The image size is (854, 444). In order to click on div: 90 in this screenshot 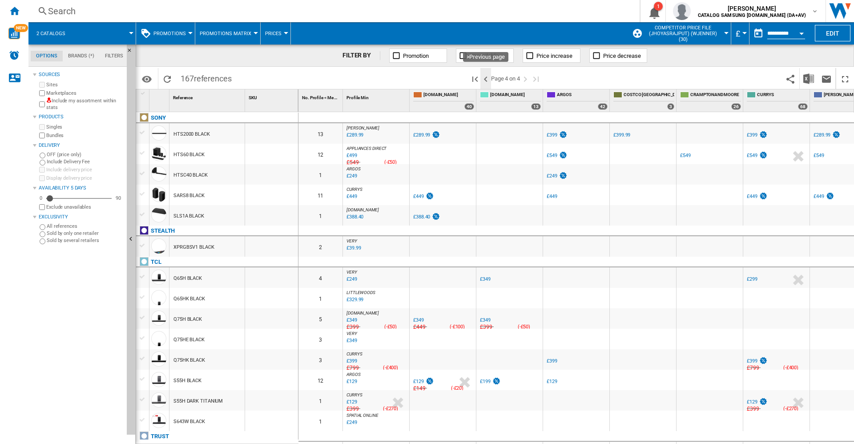, I will do `click(118, 198)`.